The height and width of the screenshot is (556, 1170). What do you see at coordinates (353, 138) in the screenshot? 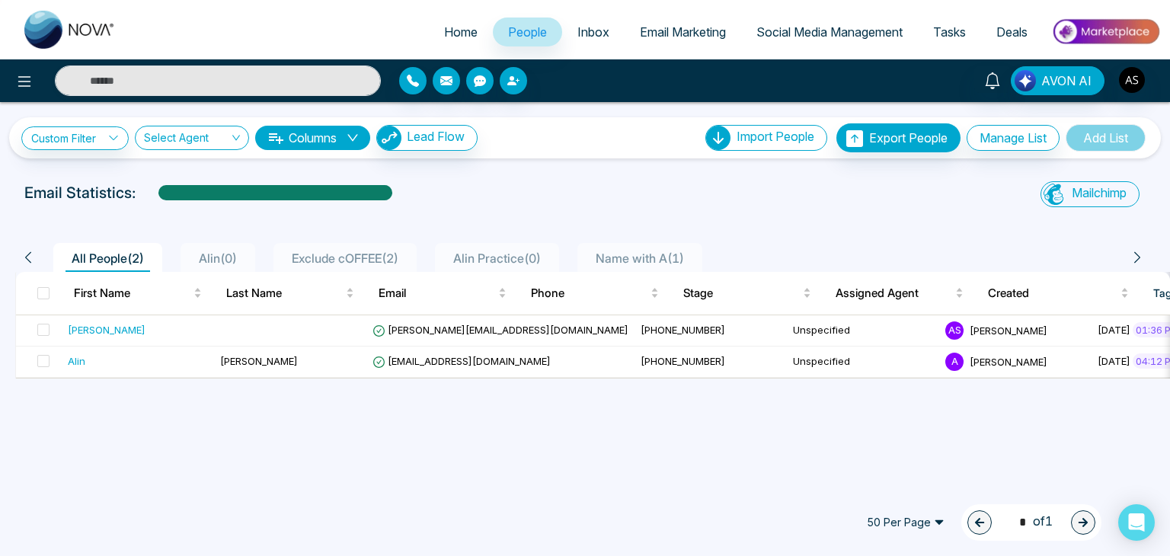
I see `span: down` at bounding box center [353, 138].